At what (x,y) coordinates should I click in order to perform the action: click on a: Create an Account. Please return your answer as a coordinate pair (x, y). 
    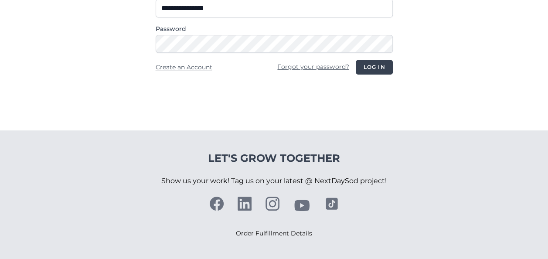
    Looking at the image, I should click on (184, 67).